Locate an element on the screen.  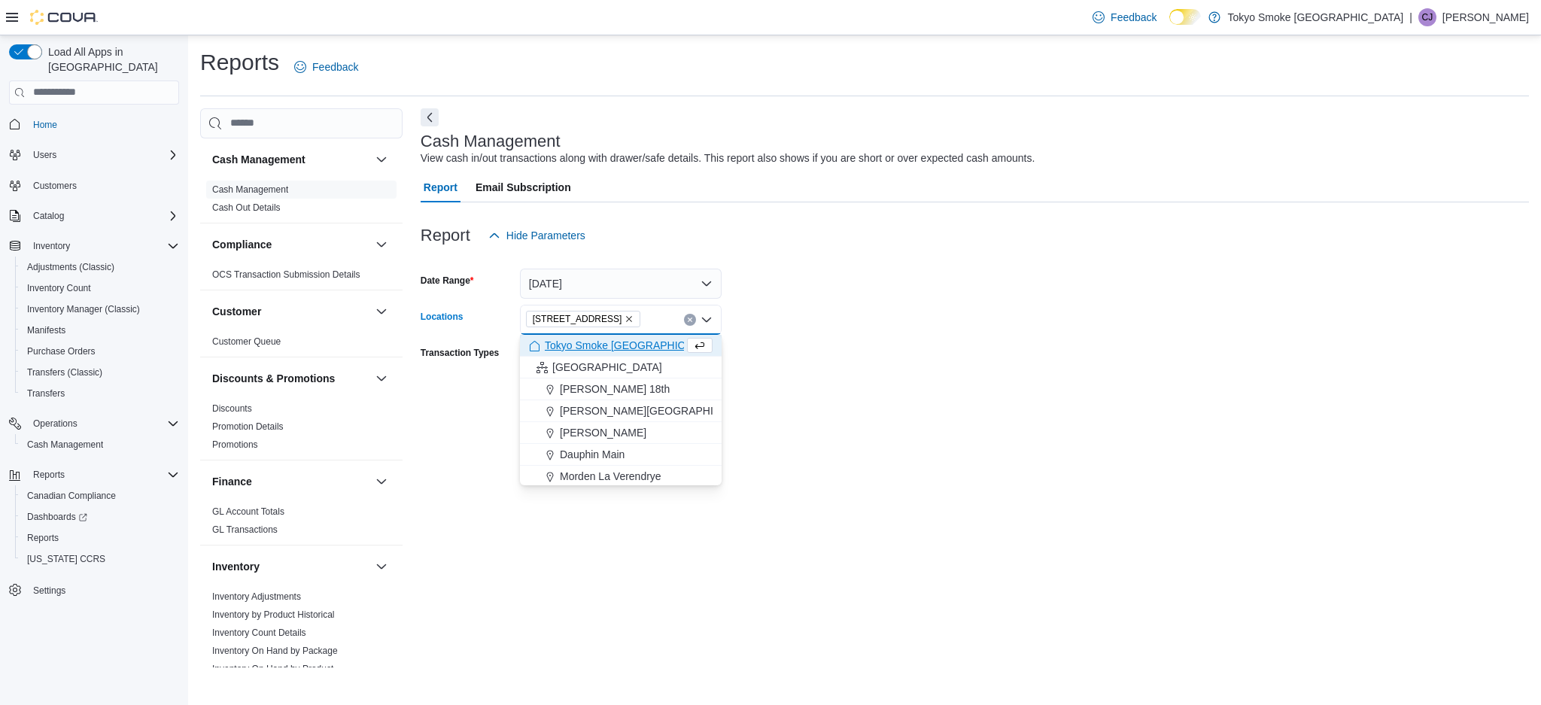
a: Canadian Compliance is located at coordinates (71, 496).